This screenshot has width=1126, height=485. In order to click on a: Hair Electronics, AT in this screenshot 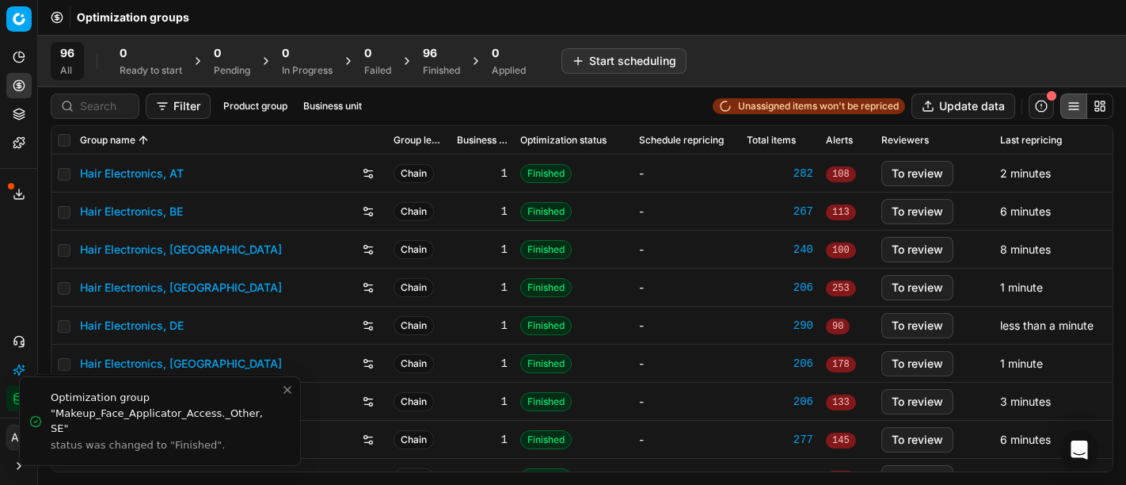, I will do `click(131, 173)`.